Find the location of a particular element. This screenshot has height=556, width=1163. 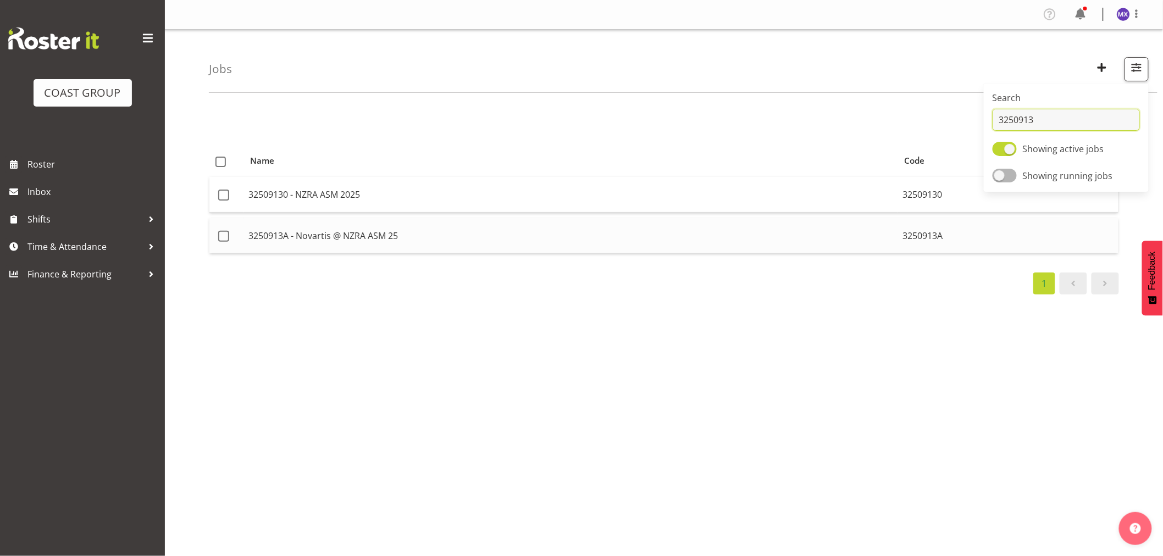

h4: Jobs is located at coordinates (220, 69).